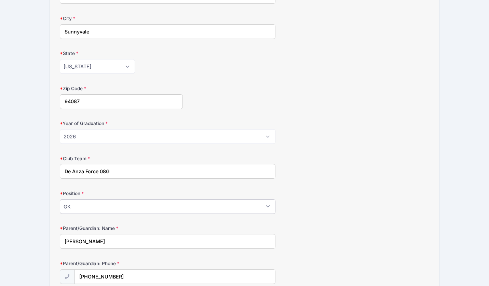 This screenshot has height=286, width=489. I want to click on input: (xxx) xxx-xxxx, so click(175, 276).